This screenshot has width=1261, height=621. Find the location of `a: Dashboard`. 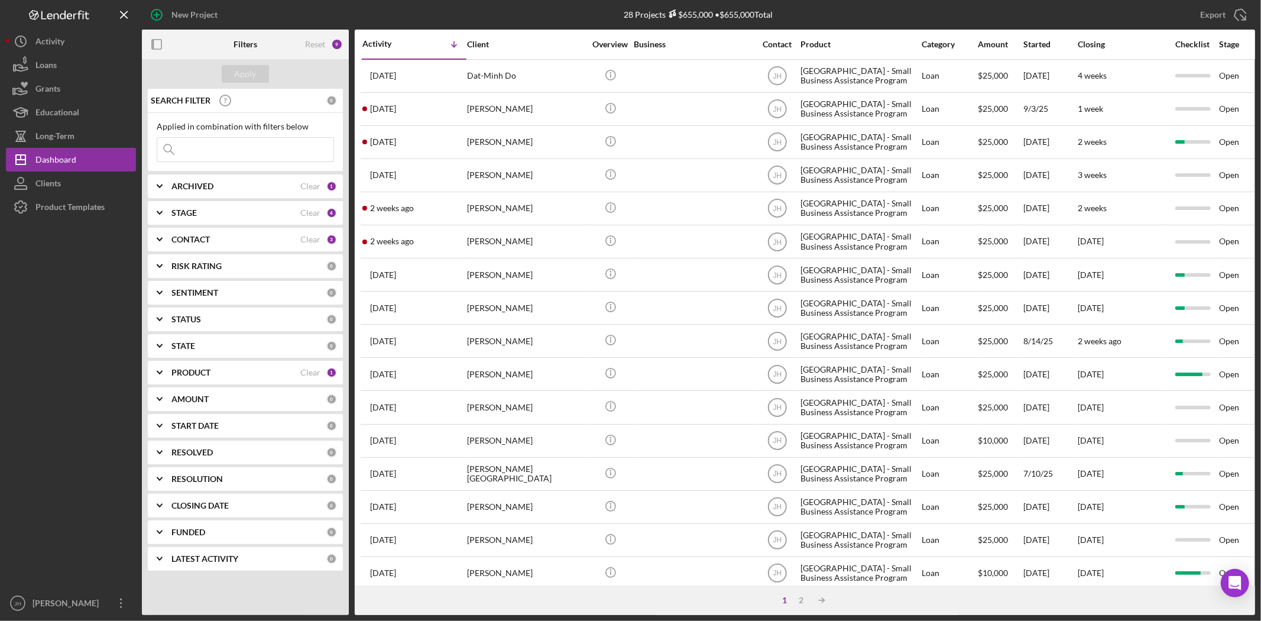

a: Dashboard is located at coordinates (71, 160).